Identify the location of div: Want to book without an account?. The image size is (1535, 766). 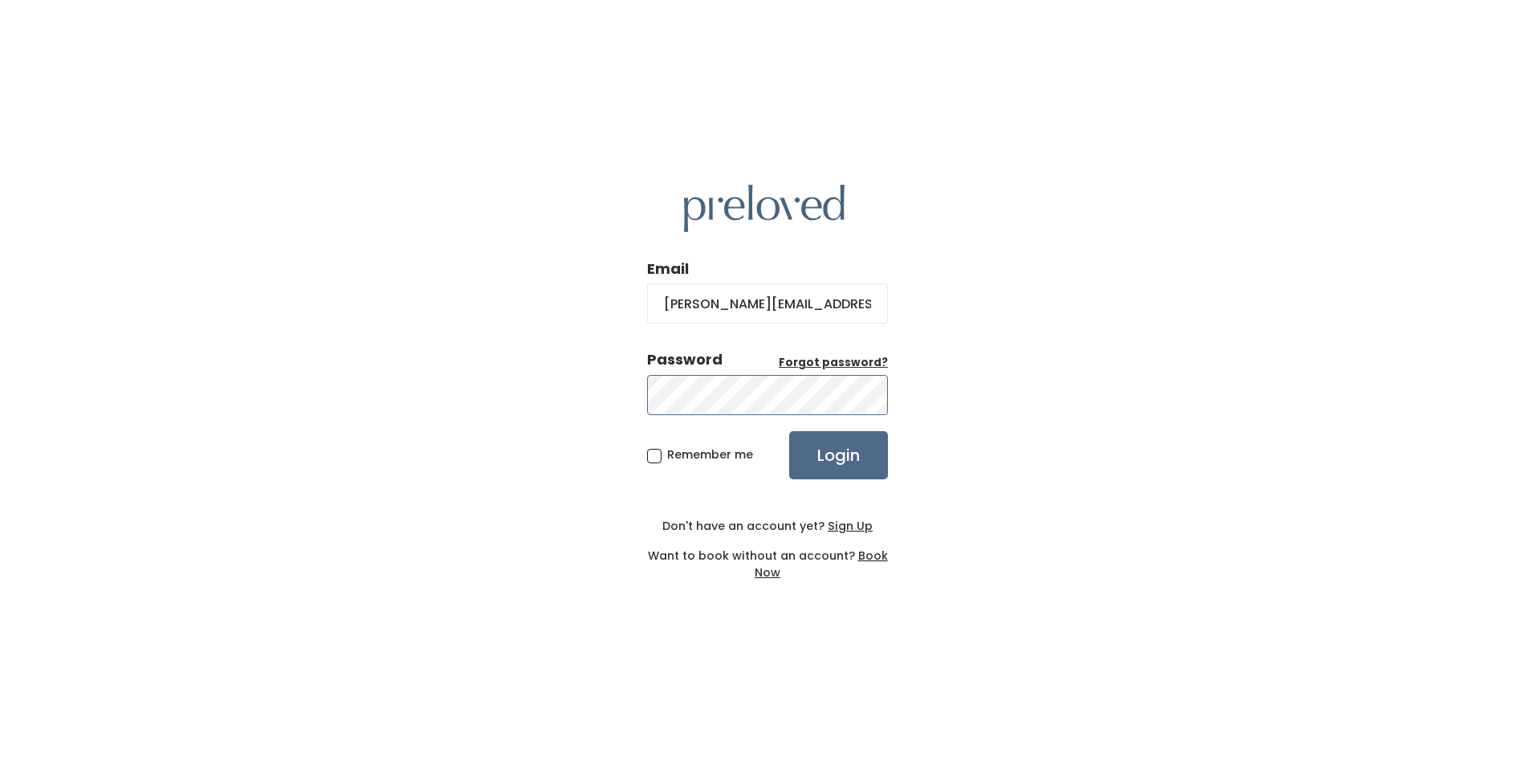
(767, 558).